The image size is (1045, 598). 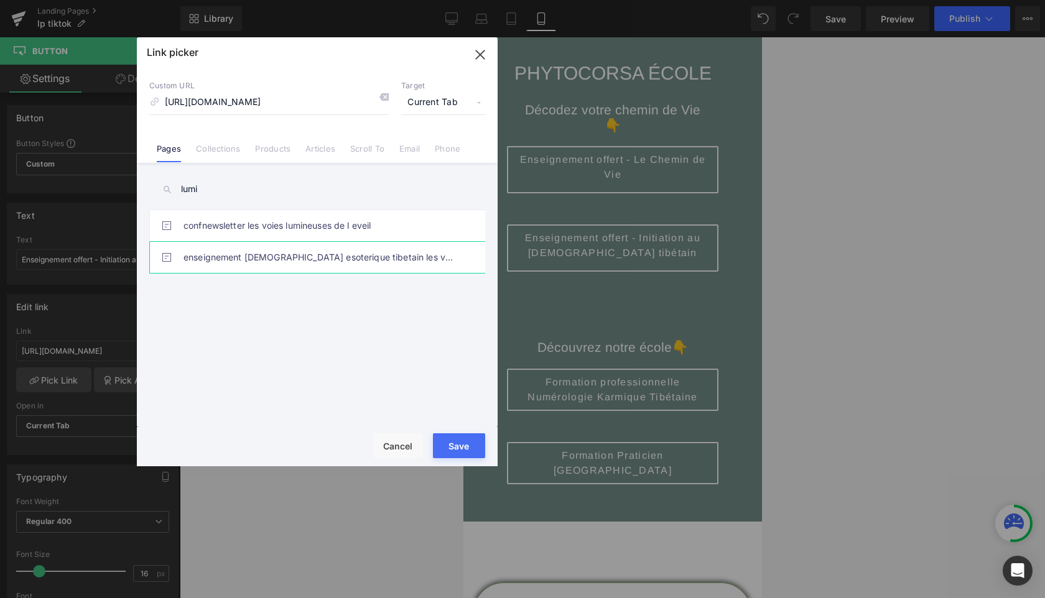 What do you see at coordinates (459, 446) in the screenshot?
I see `button: Save` at bounding box center [459, 446].